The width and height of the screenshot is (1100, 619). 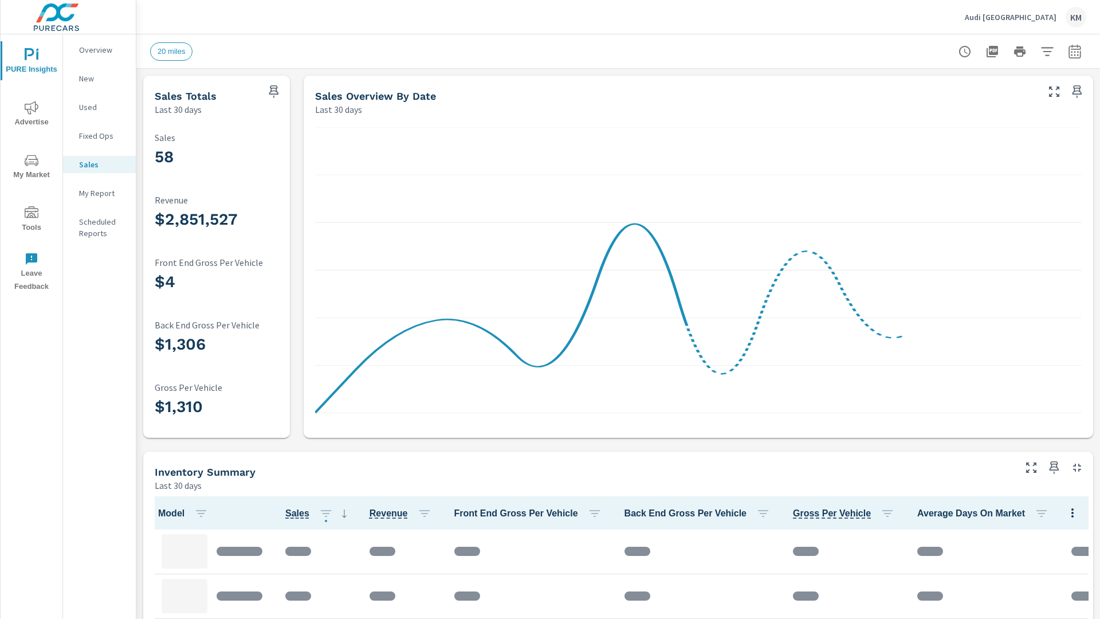 I want to click on p: Revenue, so click(x=230, y=200).